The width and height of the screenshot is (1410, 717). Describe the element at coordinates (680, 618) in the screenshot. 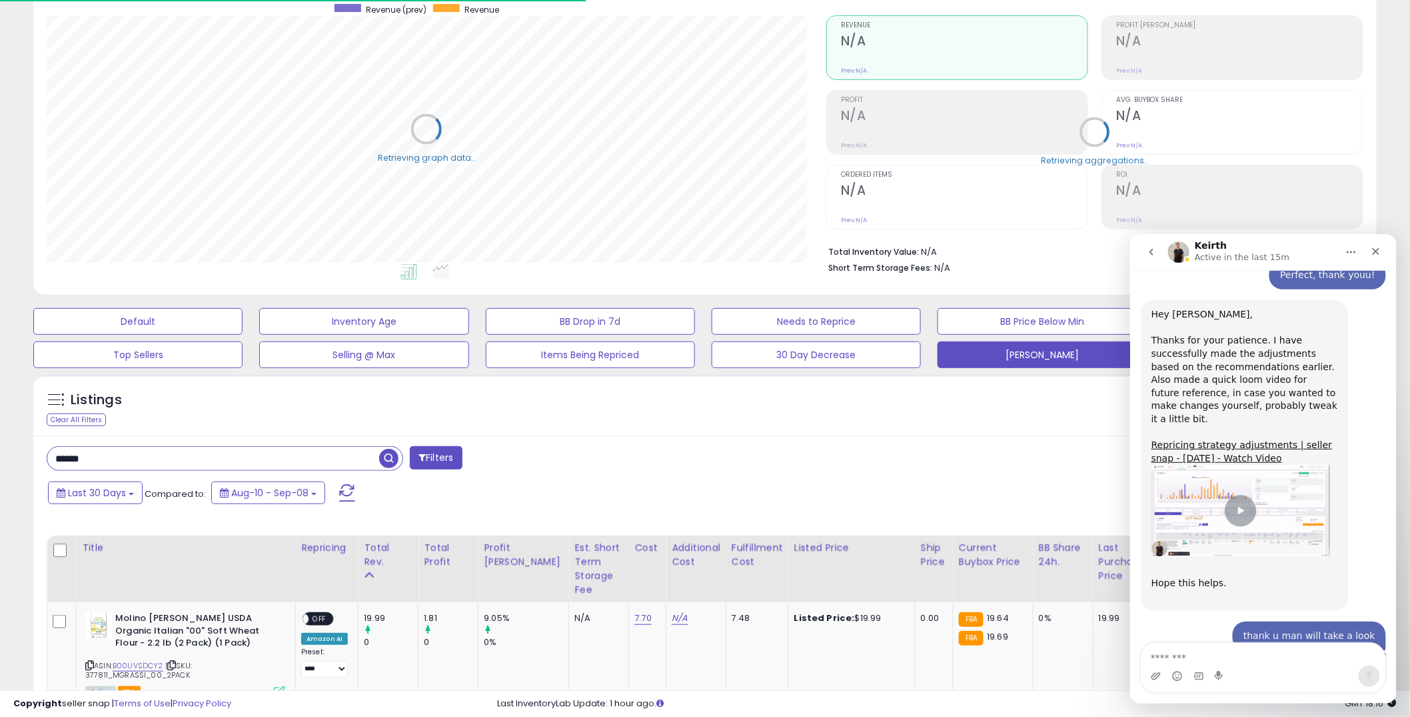

I see `a: N/A` at that location.